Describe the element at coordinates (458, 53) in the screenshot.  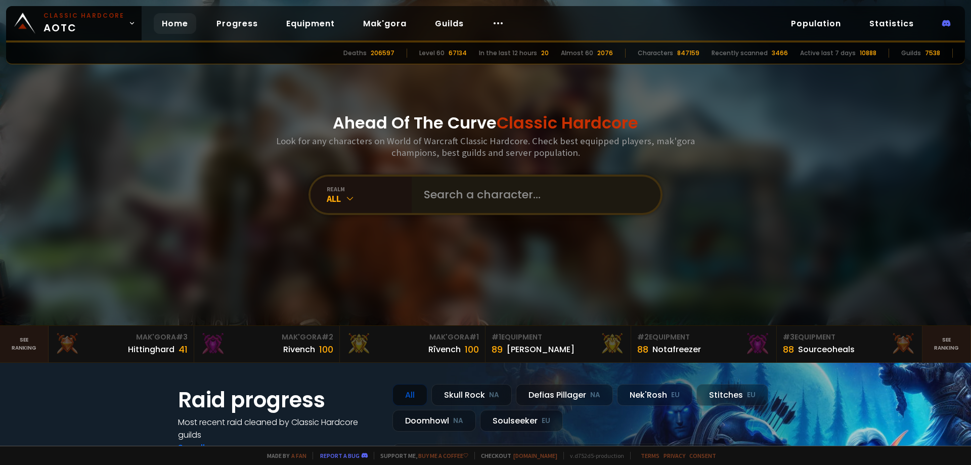
I see `div: 67134` at that location.